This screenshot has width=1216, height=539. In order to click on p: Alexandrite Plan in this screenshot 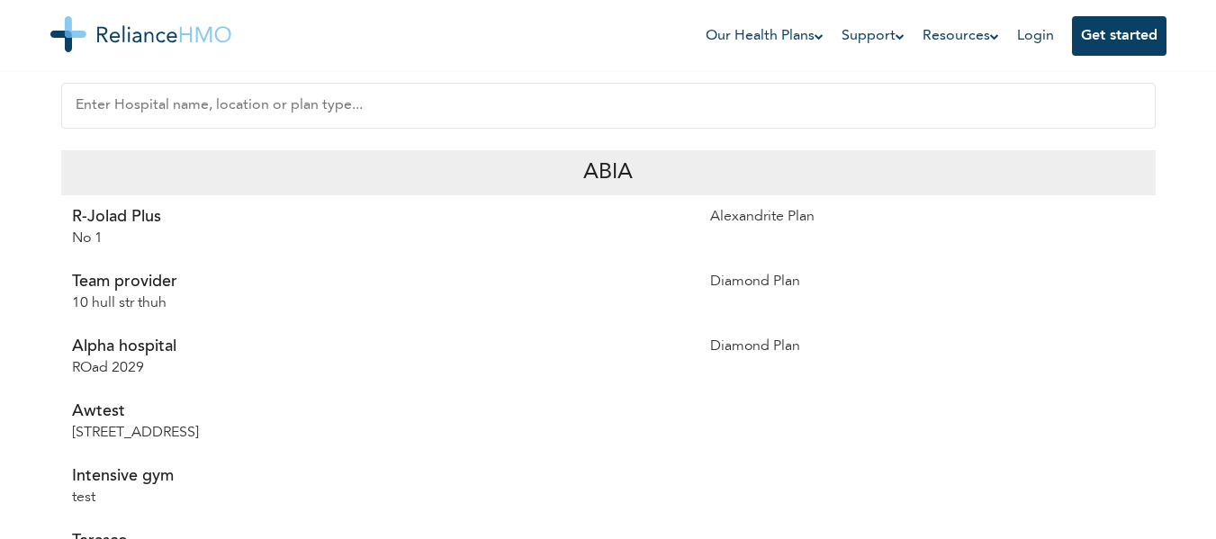, I will do `click(927, 217)`.